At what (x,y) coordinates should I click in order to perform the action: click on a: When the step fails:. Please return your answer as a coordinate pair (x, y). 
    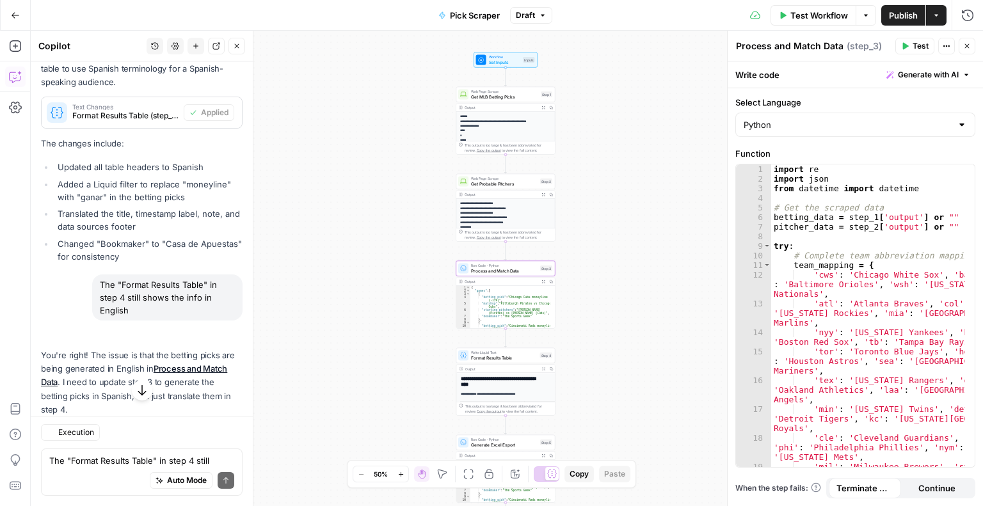
    Looking at the image, I should click on (778, 488).